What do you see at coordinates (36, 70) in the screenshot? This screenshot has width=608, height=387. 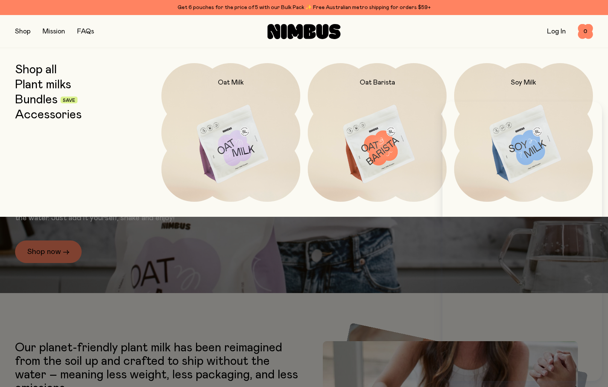 I see `a: Shop all` at bounding box center [36, 70].